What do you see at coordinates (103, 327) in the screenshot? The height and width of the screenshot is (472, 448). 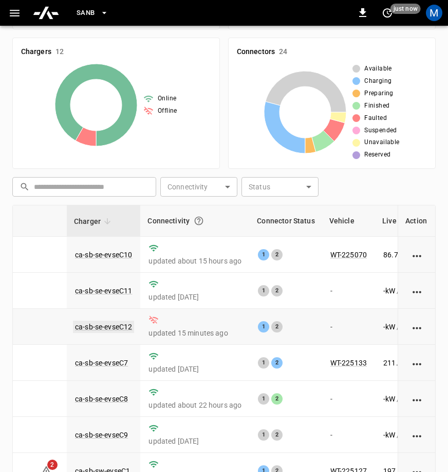 I see `a: ca-sb-se-evseC12` at bounding box center [103, 327].